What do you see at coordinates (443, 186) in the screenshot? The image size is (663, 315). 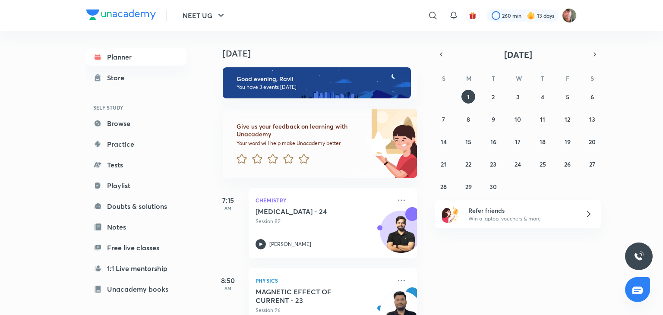 I see `abbr: September 28, 2025` at bounding box center [443, 186].